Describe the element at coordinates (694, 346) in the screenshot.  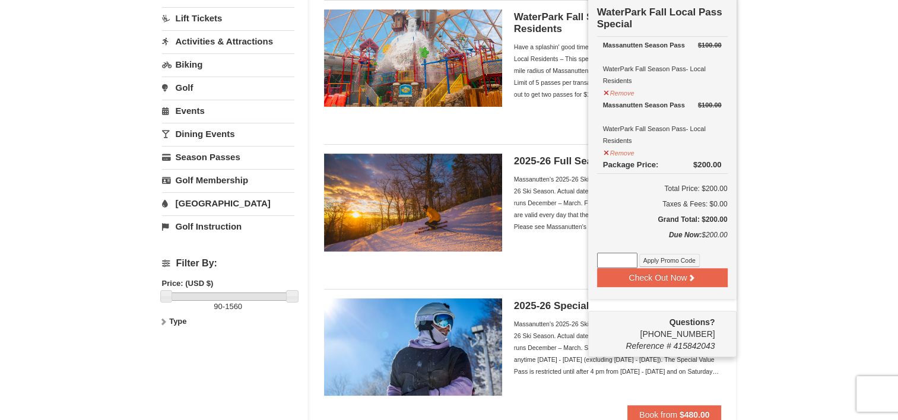
I see `span: 415842043` at that location.